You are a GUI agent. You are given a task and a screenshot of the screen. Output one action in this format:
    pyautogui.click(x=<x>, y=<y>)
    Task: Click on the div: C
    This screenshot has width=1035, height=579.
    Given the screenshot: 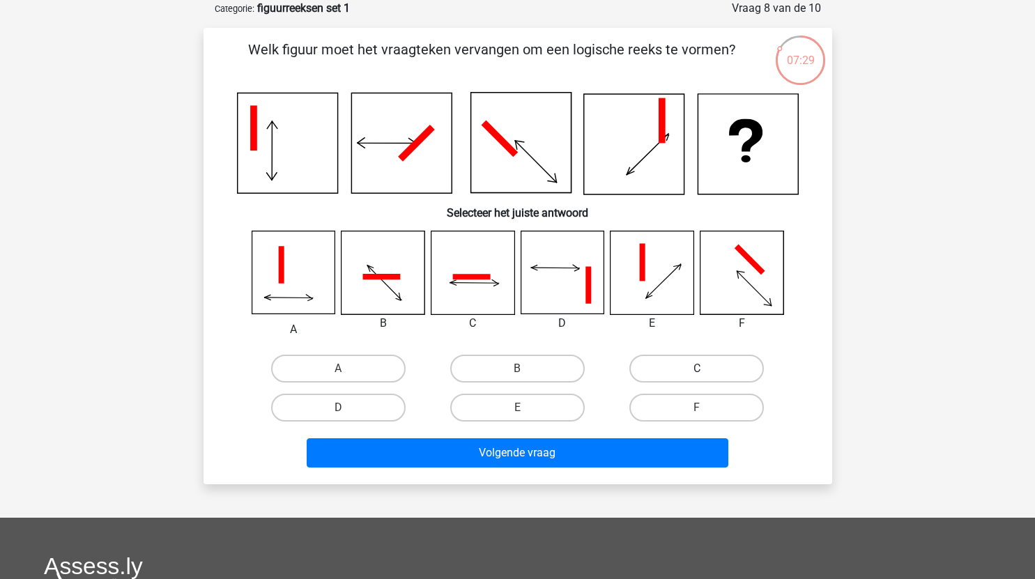 What is the action you would take?
    pyautogui.click(x=472, y=323)
    